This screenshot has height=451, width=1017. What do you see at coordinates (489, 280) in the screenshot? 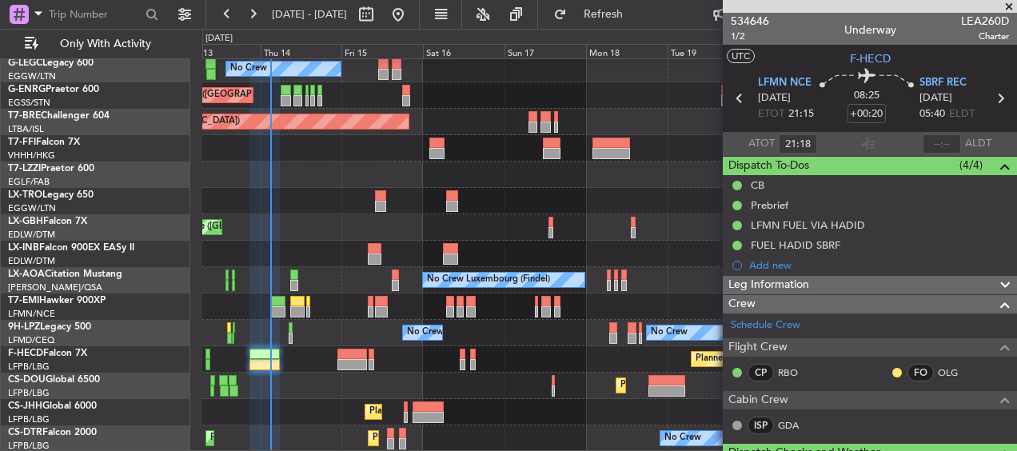
I see `div: No Crew Luxembourg (Findel)` at bounding box center [489, 280].